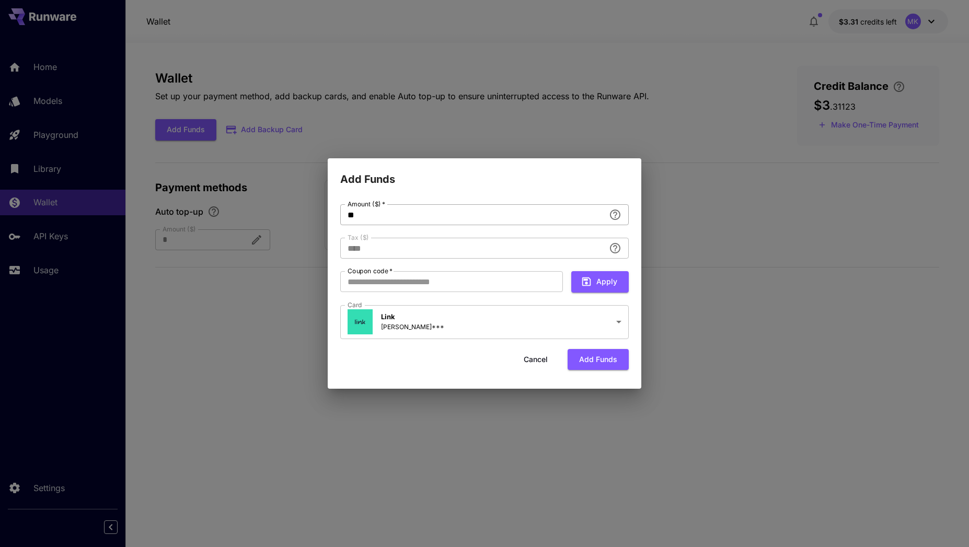 The height and width of the screenshot is (547, 969). What do you see at coordinates (536, 359) in the screenshot?
I see `button: Cancel` at bounding box center [536, 359].